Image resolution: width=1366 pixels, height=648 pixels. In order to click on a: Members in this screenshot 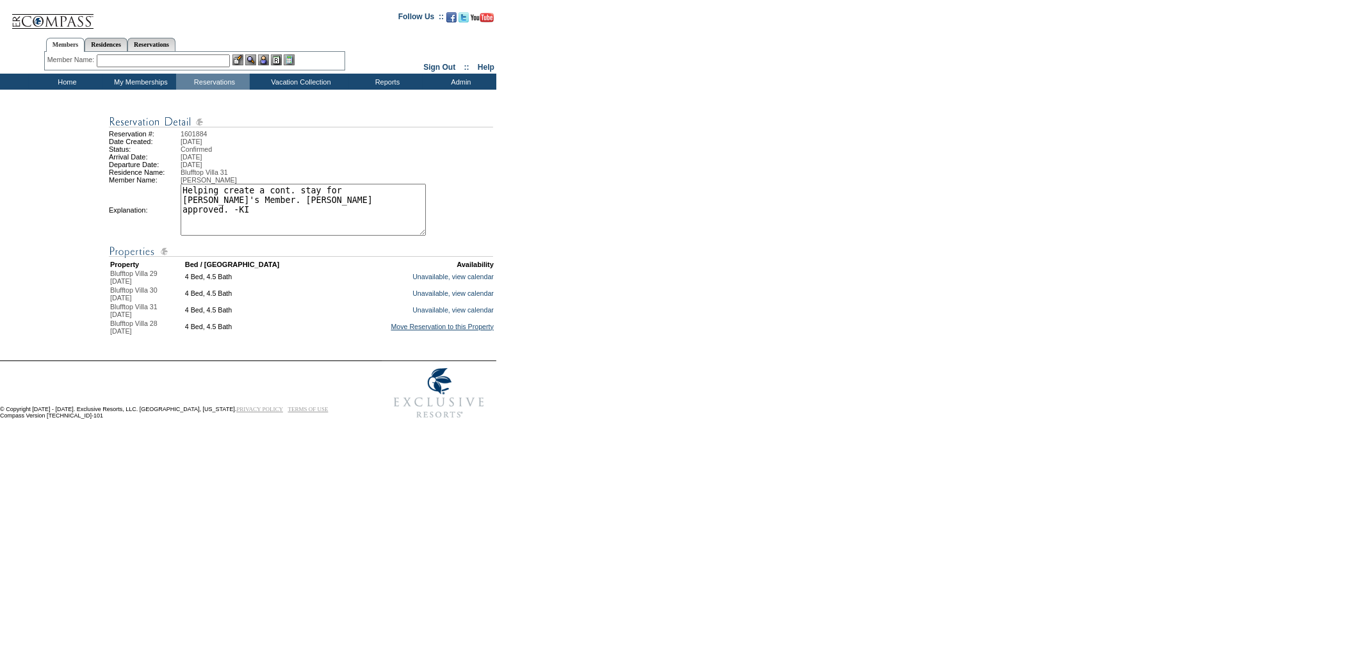, I will do `click(65, 45)`.